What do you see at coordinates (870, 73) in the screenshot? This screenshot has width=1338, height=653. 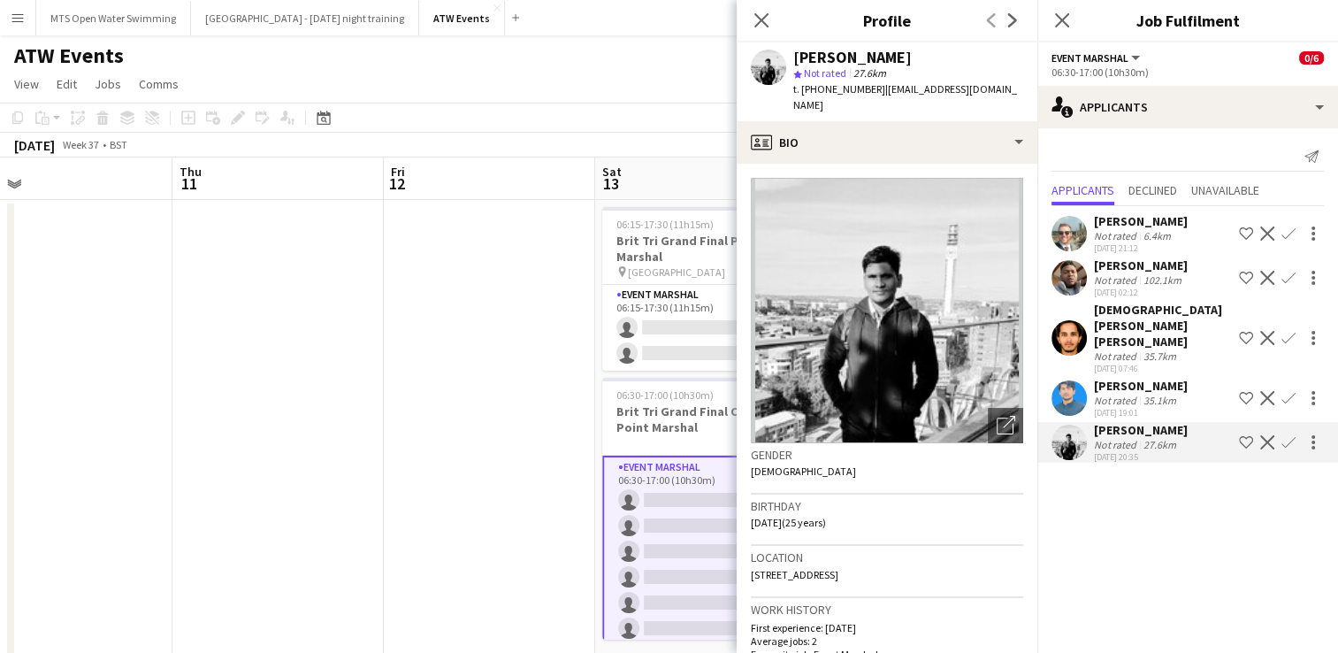 I see `span: 27.6km` at bounding box center [870, 73].